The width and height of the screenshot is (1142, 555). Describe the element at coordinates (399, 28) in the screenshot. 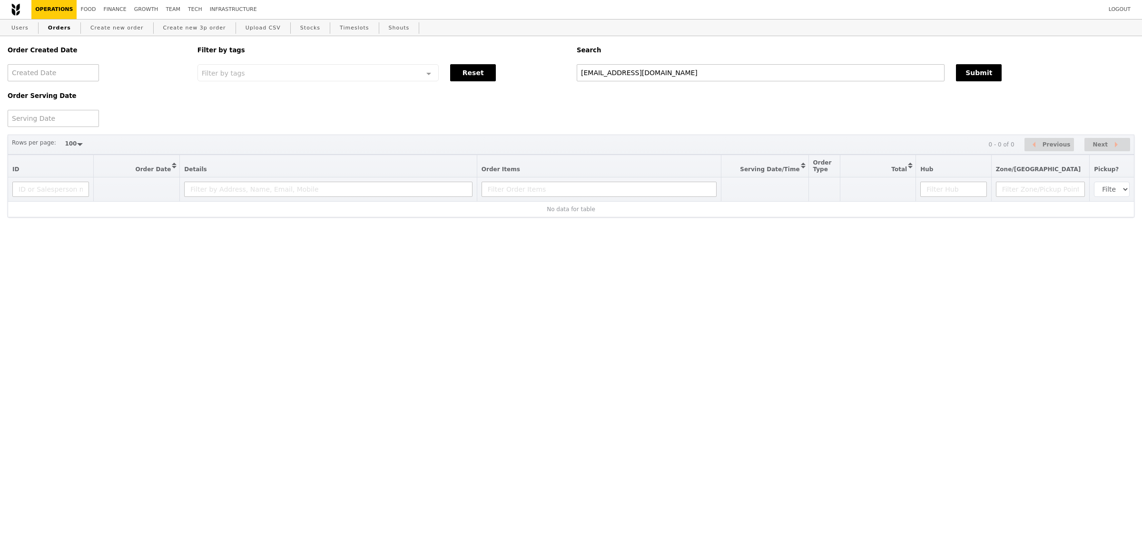

I see `a: Shouts` at that location.